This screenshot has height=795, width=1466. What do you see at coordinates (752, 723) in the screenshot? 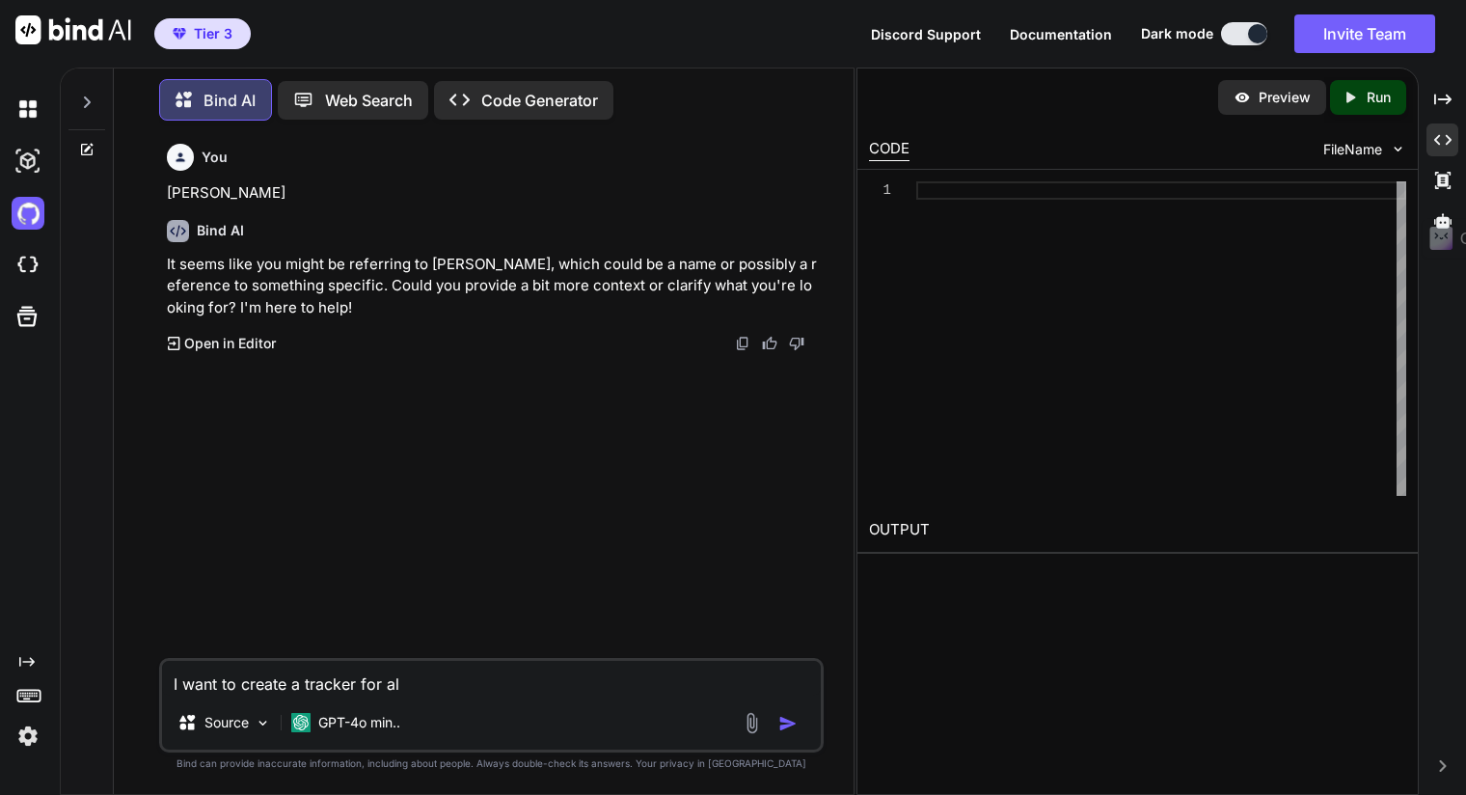
I see `img: attachment` at bounding box center [752, 723].